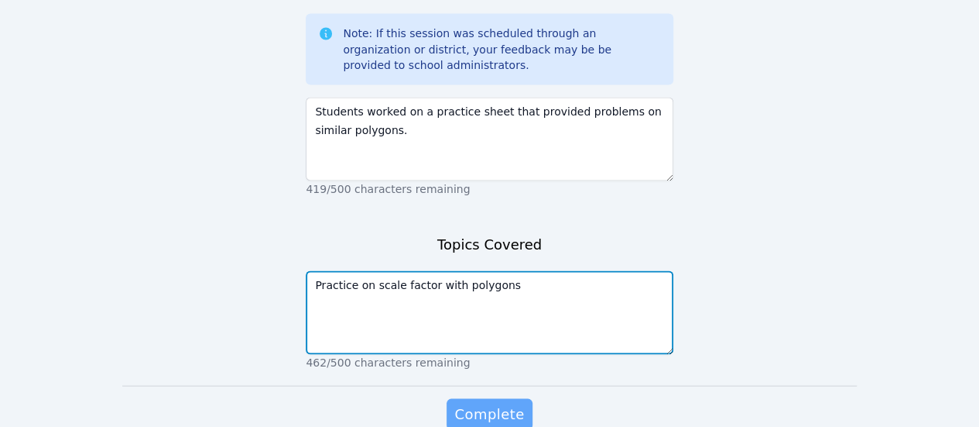 The height and width of the screenshot is (427, 979). Describe the element at coordinates (489, 413) in the screenshot. I see `span: Complete` at that location.